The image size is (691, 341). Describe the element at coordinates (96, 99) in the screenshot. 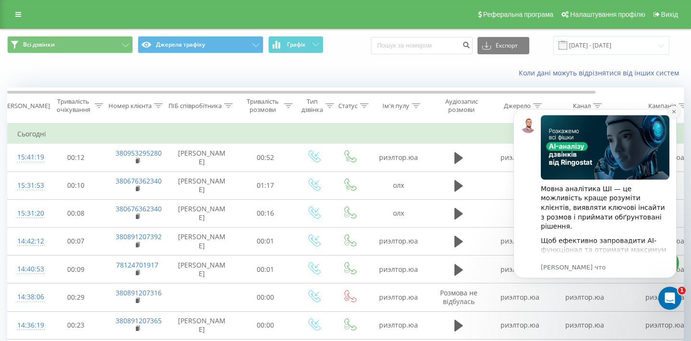

I see `div: message notification from Oleksandr, Только что. Мовна аналітика ШІ — це можливість краще розуміт...` at that location.